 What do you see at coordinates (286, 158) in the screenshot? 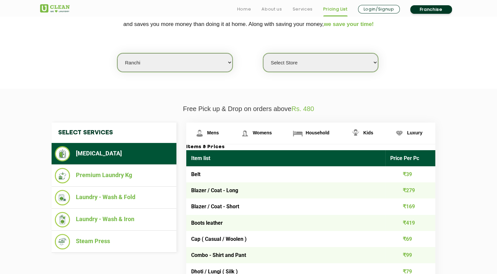
I see `th: Item list` at bounding box center [286, 158].